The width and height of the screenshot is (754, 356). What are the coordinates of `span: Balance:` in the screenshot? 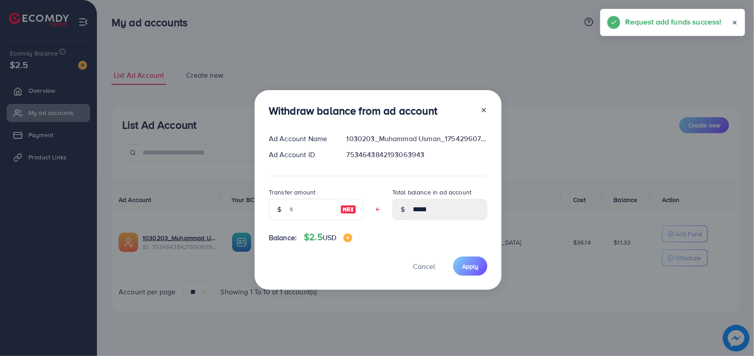 It's located at (283, 238).